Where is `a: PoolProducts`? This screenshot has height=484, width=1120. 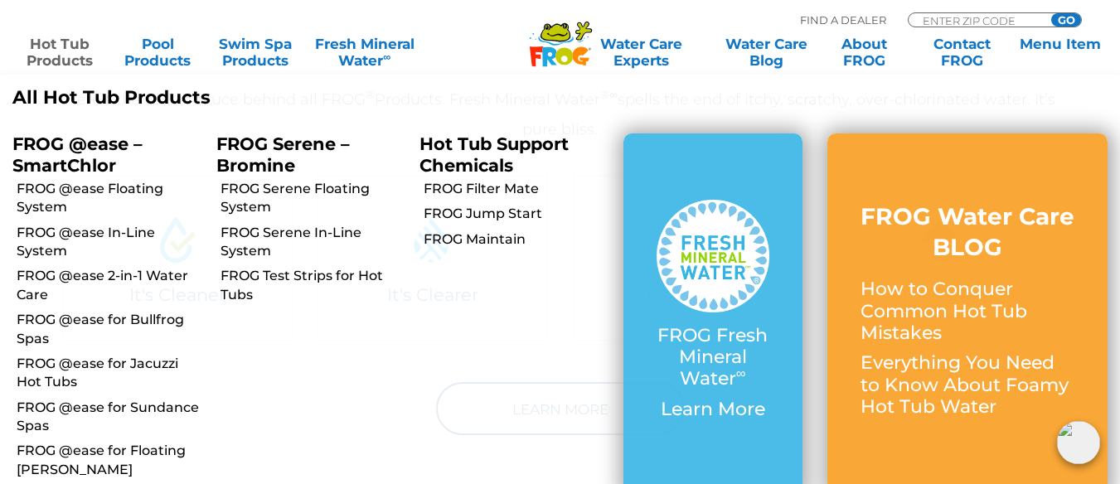
a: PoolProducts is located at coordinates (158, 52).